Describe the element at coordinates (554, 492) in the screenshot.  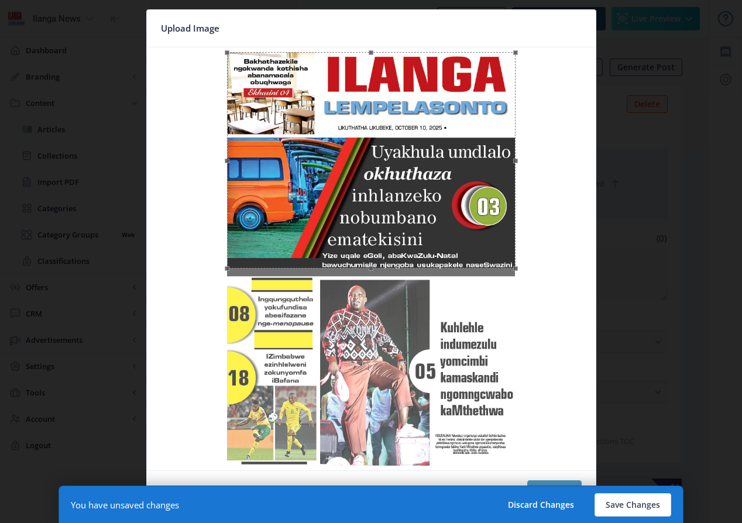
I see `button: Confirm` at that location.